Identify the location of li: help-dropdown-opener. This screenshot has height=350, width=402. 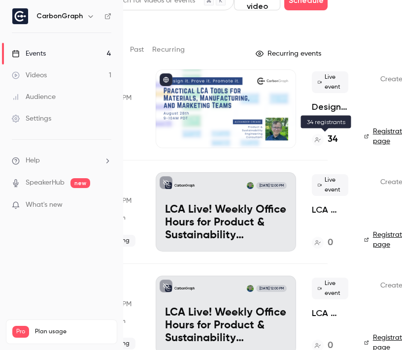
(62, 161).